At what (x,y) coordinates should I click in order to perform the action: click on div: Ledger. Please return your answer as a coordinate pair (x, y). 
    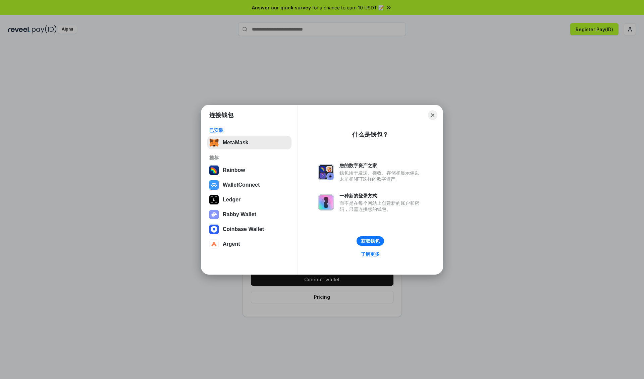
    Looking at the image, I should click on (231, 200).